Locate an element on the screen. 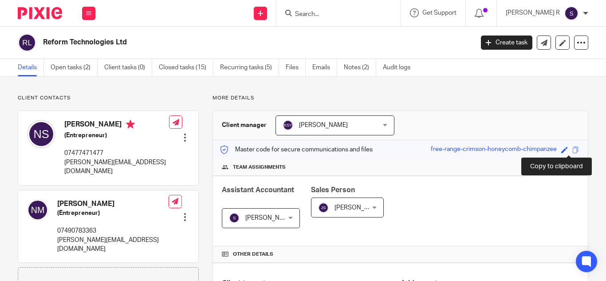 Image resolution: width=606 pixels, height=281 pixels. span: Other details is located at coordinates (253, 254).